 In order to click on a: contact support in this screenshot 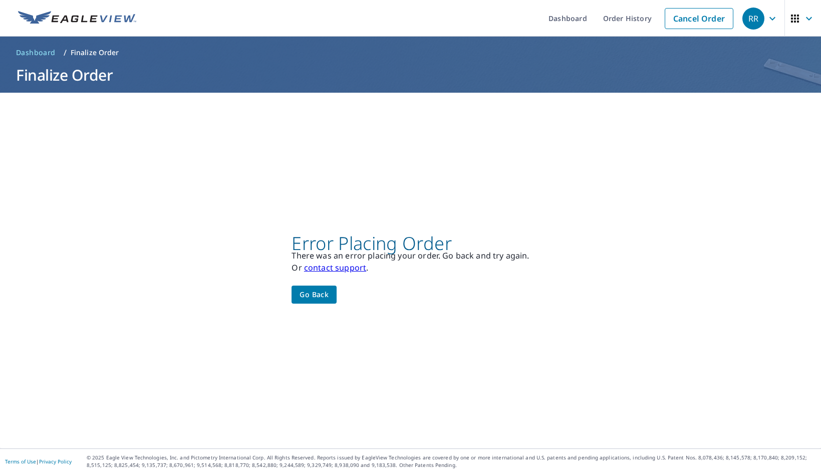, I will do `click(335, 267)`.